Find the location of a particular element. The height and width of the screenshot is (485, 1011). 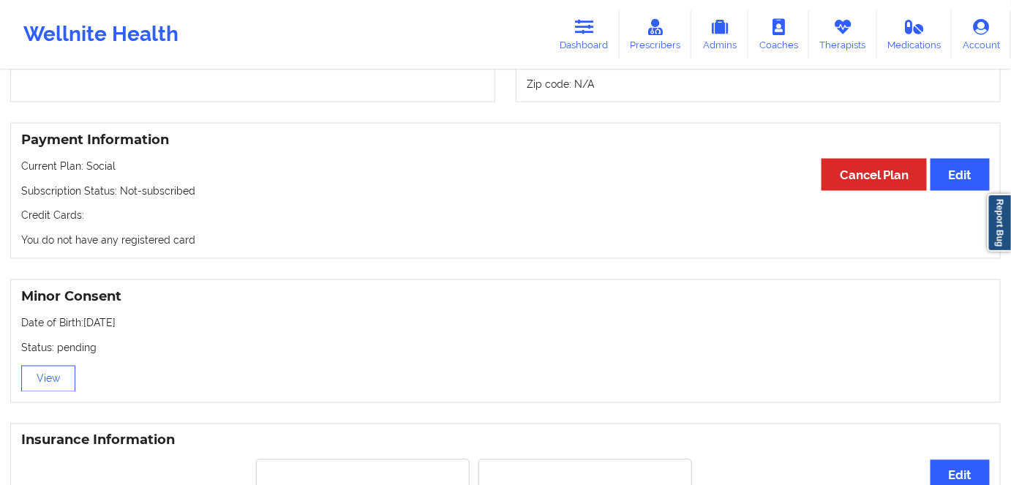

h3: Payment Information is located at coordinates (506, 140).